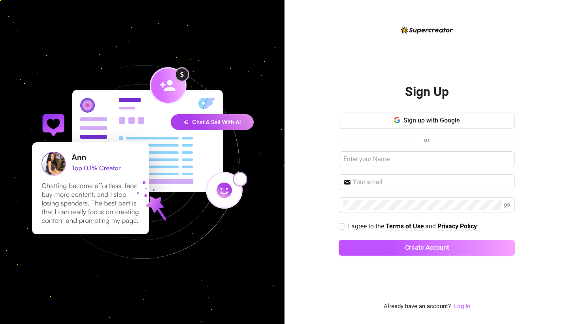 This screenshot has height=324, width=569. I want to click on a: Terms of Use, so click(405, 226).